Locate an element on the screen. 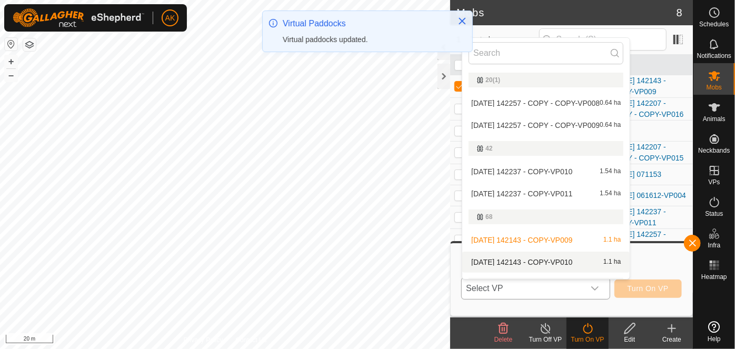 This screenshot has height=349, width=735. button: Reset Map is located at coordinates (11, 44).